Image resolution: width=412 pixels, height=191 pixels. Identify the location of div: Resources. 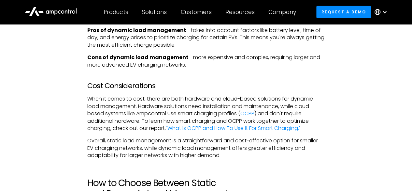
(240, 12).